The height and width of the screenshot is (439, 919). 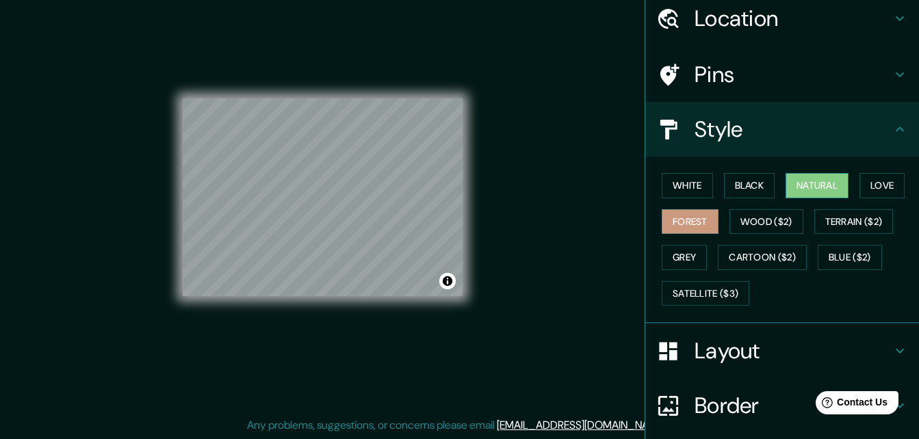 What do you see at coordinates (322, 197) in the screenshot?
I see `canvas: Map` at bounding box center [322, 197].